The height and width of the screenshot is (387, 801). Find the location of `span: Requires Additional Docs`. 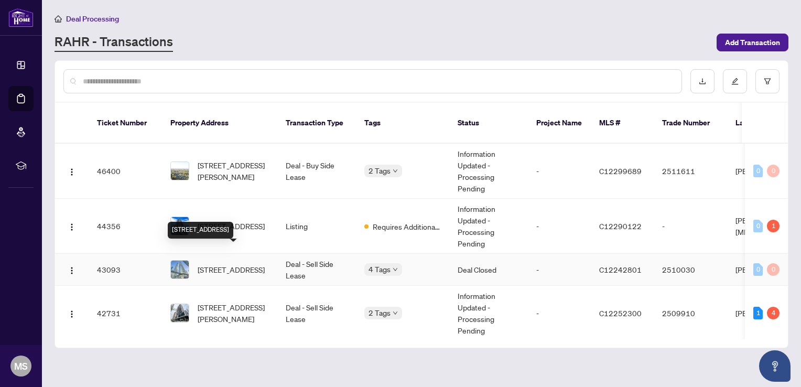

span: Requires Additional Docs is located at coordinates (407, 226).